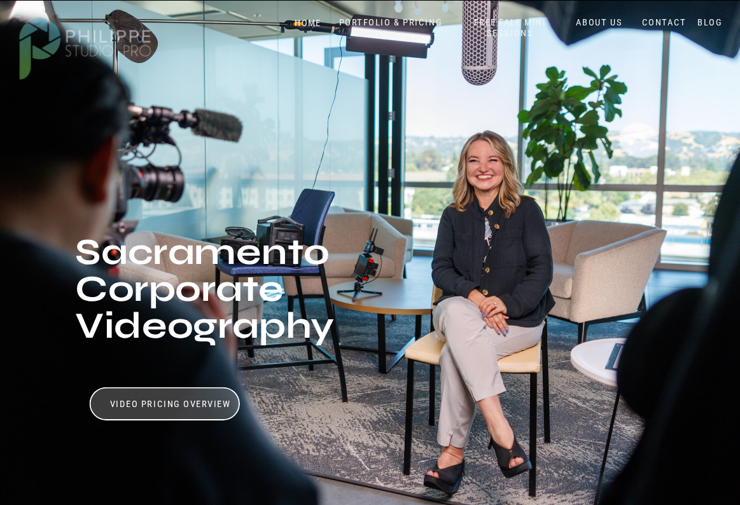  I want to click on h3: Video Pricing Overview, so click(171, 404).